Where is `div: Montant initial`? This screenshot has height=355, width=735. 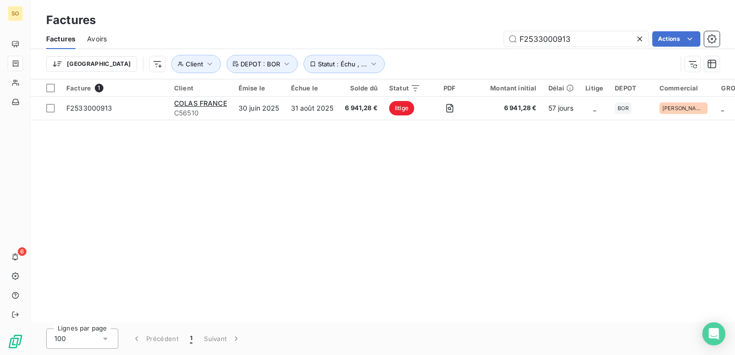
div: Montant initial is located at coordinates (507, 88).